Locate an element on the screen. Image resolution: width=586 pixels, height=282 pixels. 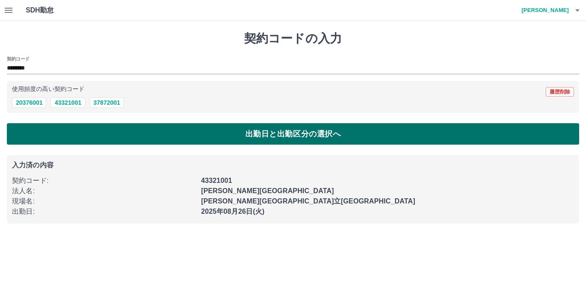
p: 法人名 : is located at coordinates (104, 191).